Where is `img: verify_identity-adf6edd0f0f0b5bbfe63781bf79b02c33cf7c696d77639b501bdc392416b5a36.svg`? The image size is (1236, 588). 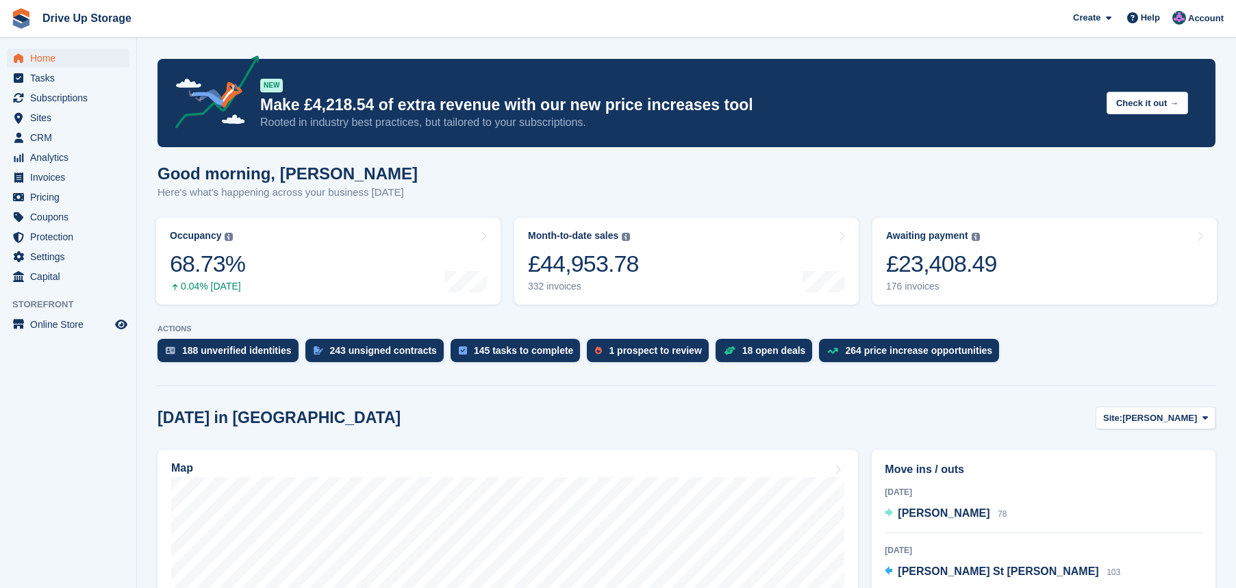
img: verify_identity-adf6edd0f0f0b5bbfe63781bf79b02c33cf7c696d77639b501bdc392416b5a36.svg is located at coordinates (171, 351).